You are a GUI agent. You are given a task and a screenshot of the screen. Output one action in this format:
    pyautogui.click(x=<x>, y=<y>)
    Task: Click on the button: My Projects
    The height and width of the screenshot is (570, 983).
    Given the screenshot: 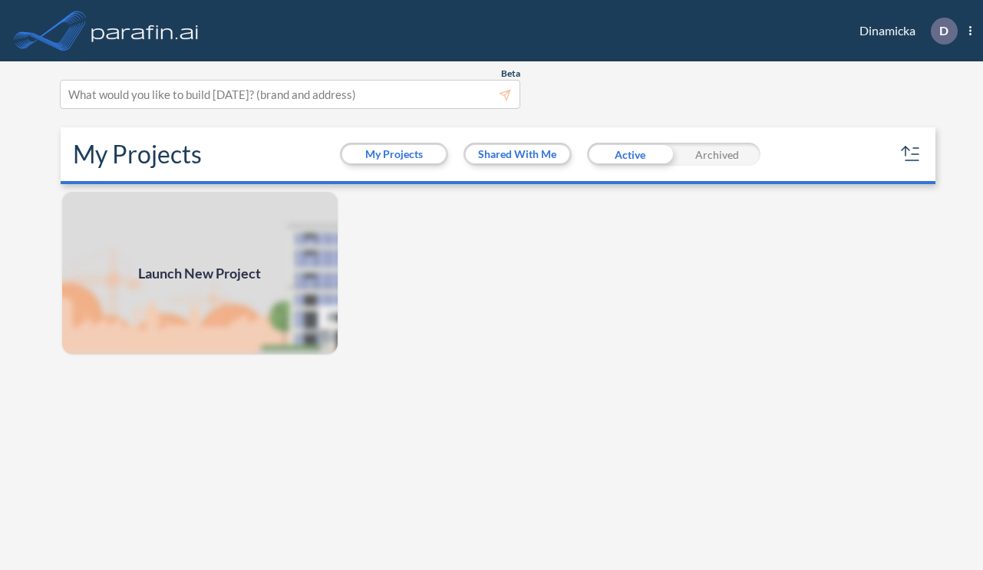 What is the action you would take?
    pyautogui.click(x=394, y=154)
    